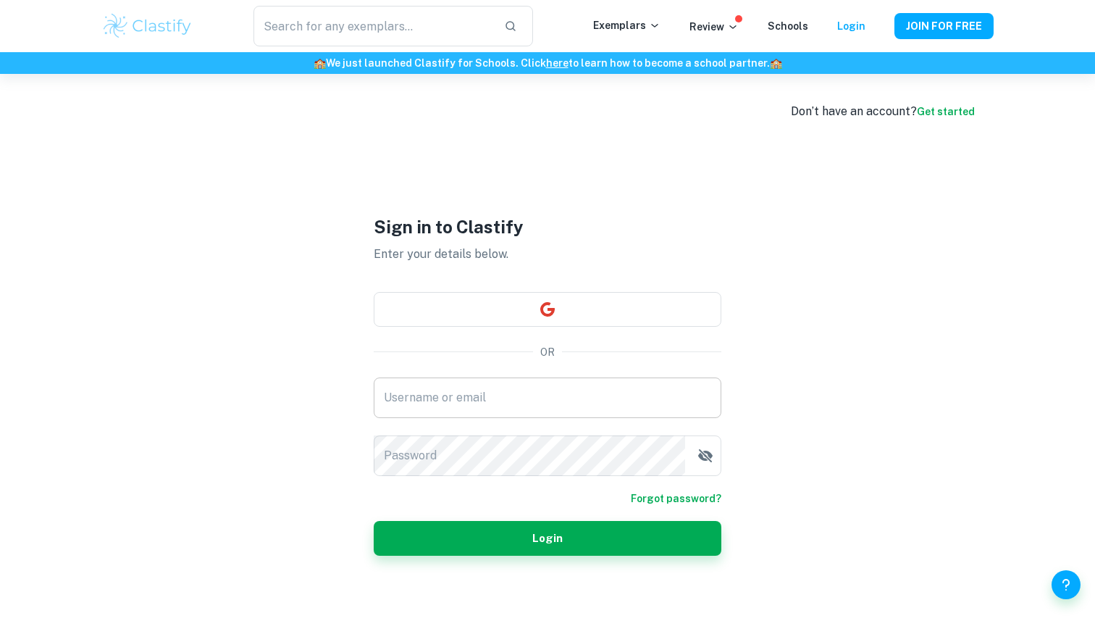 Image resolution: width=1095 pixels, height=621 pixels. I want to click on div: Don’t have an account?, so click(883, 112).